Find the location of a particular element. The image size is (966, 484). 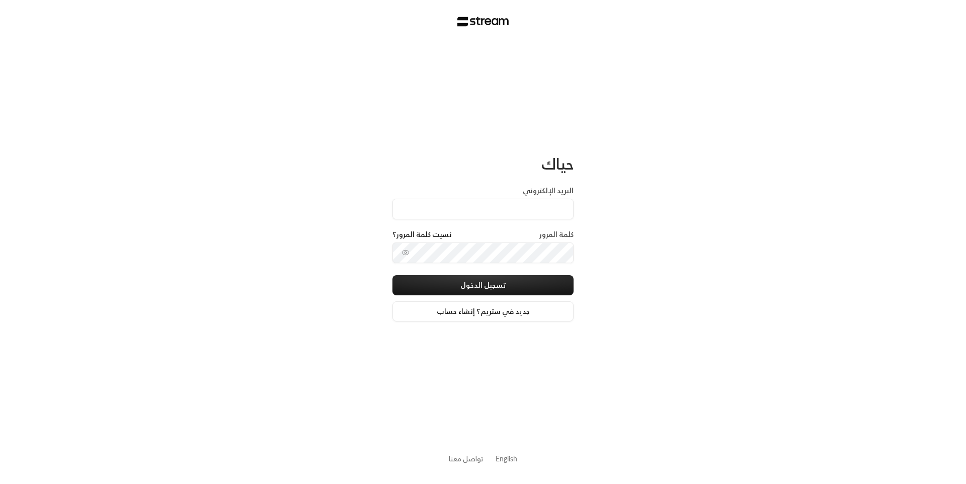

span: حياك is located at coordinates (557, 163).